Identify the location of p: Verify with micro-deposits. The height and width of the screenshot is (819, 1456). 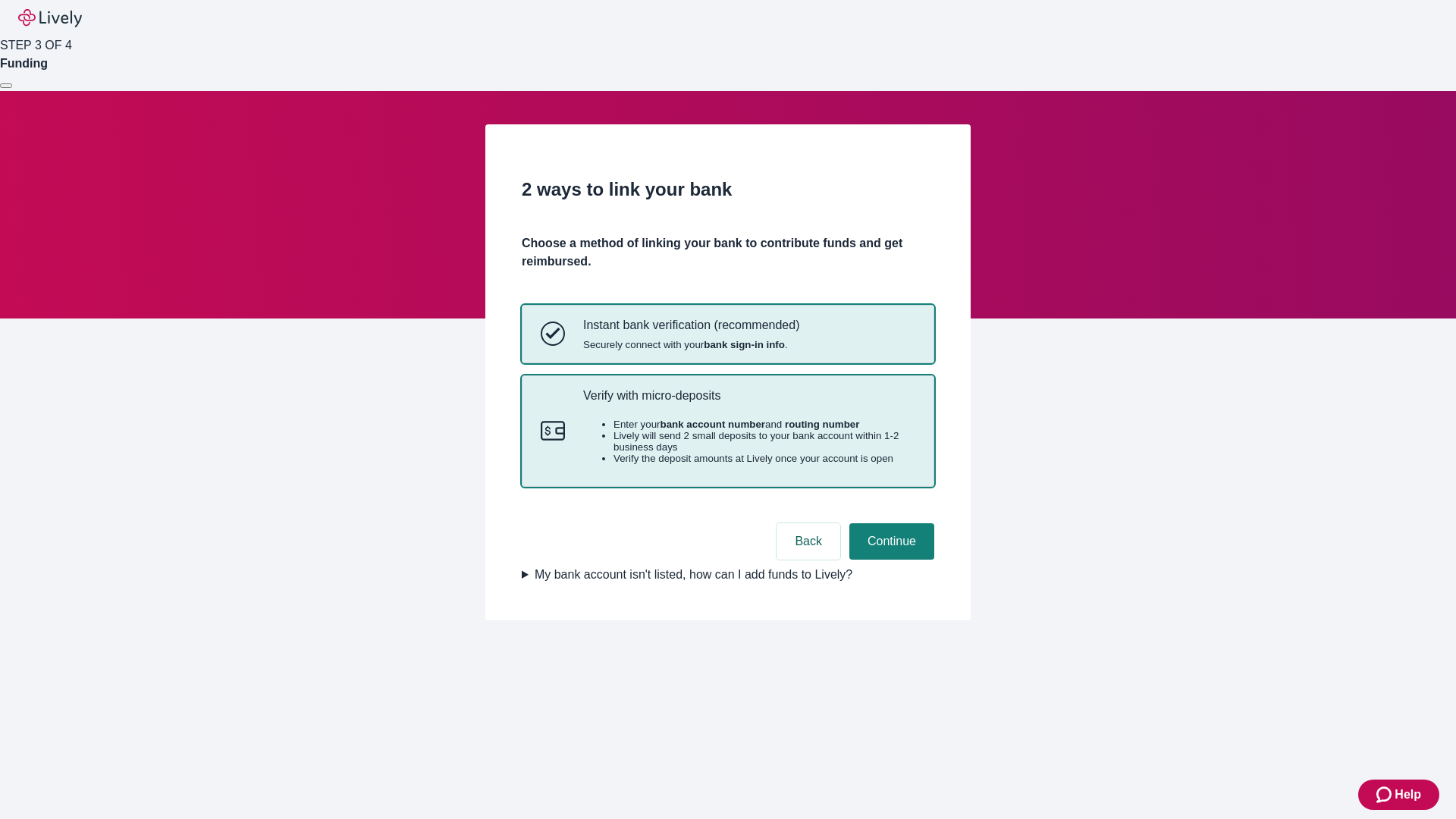
(749, 395).